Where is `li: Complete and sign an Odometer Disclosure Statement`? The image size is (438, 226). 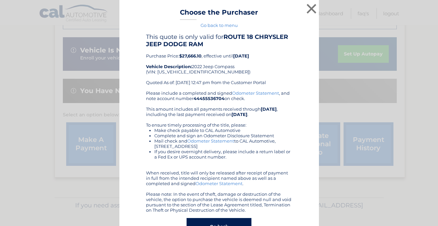
li: Complete and sign an Odometer Disclosure Statement is located at coordinates (223, 136).